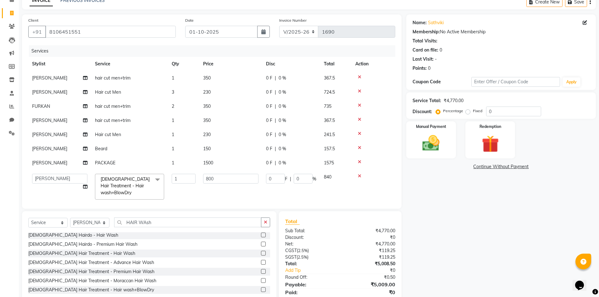 Image resolution: width=599 pixels, height=297 pixels. I want to click on div: Membership:, so click(426, 32).